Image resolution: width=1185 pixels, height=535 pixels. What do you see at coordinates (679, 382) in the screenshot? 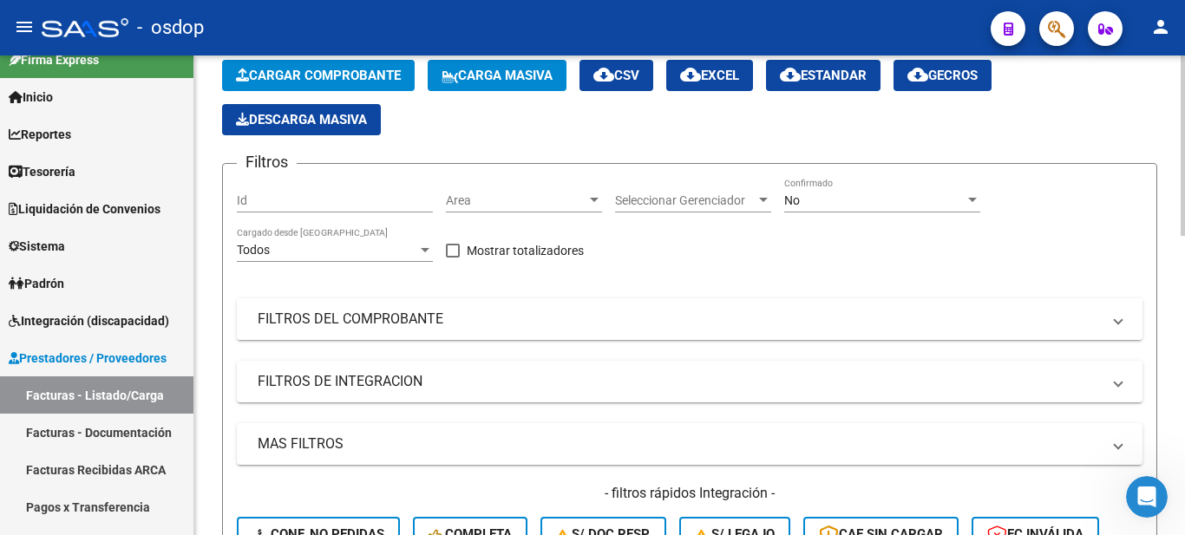
I see `mat-panel-title: FILTROS DE INTEGRACION` at bounding box center [679, 382].